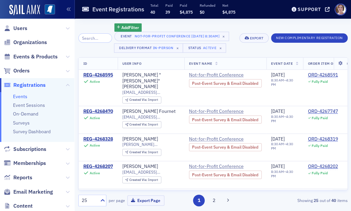  I want to click on a: REG-4268328, so click(98, 139).